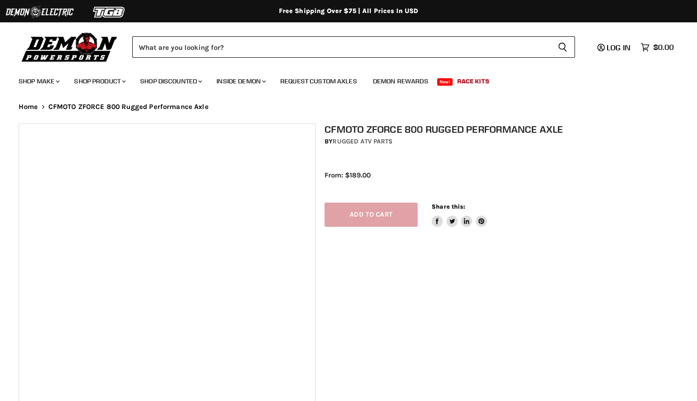 The width and height of the screenshot is (697, 401). I want to click on a: Race Kits, so click(473, 81).